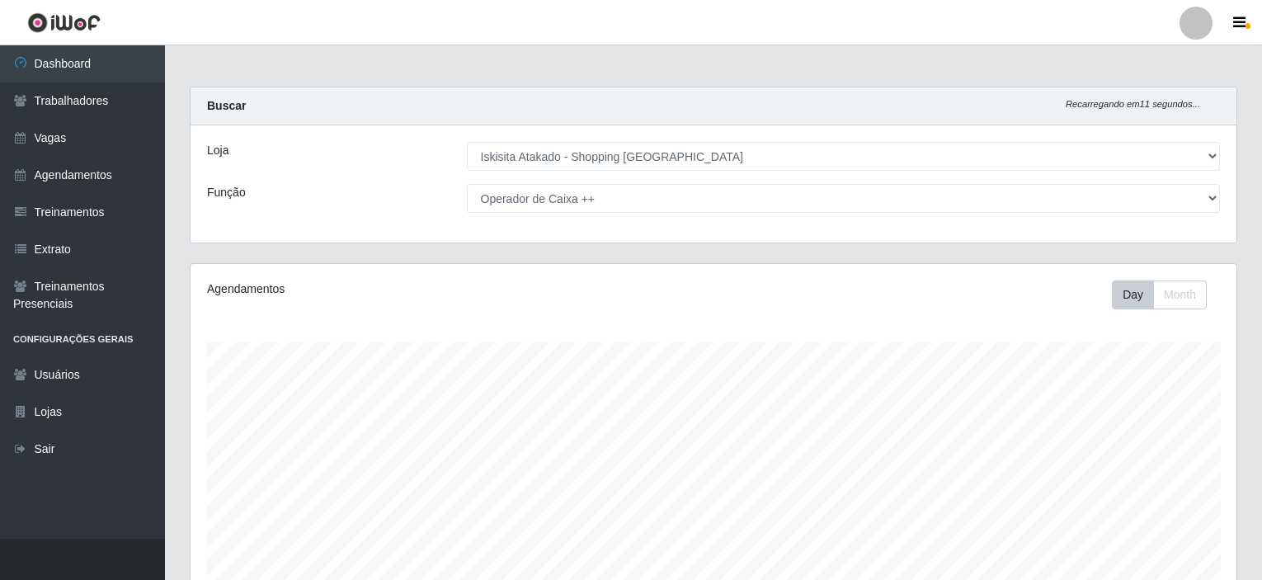  I want to click on label: Loja, so click(218, 150).